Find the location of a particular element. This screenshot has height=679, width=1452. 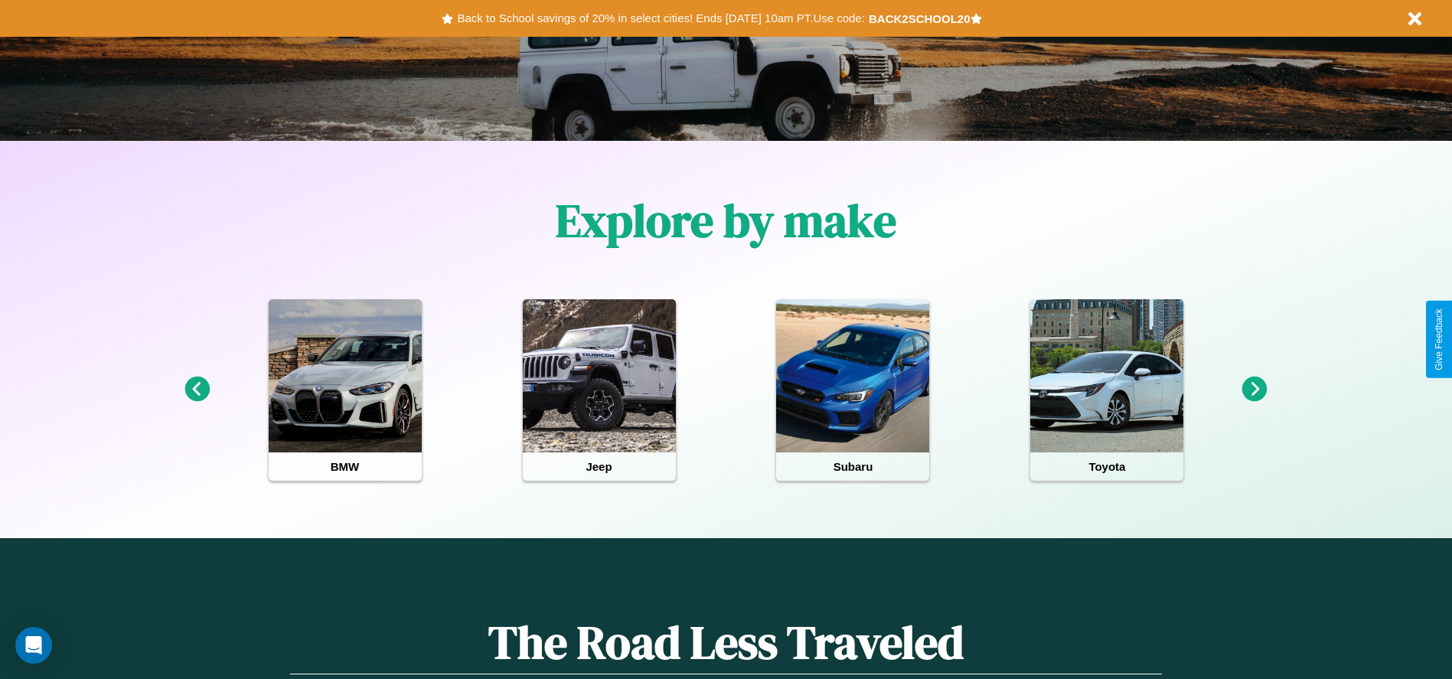

h4: Toyota is located at coordinates (1106, 466).